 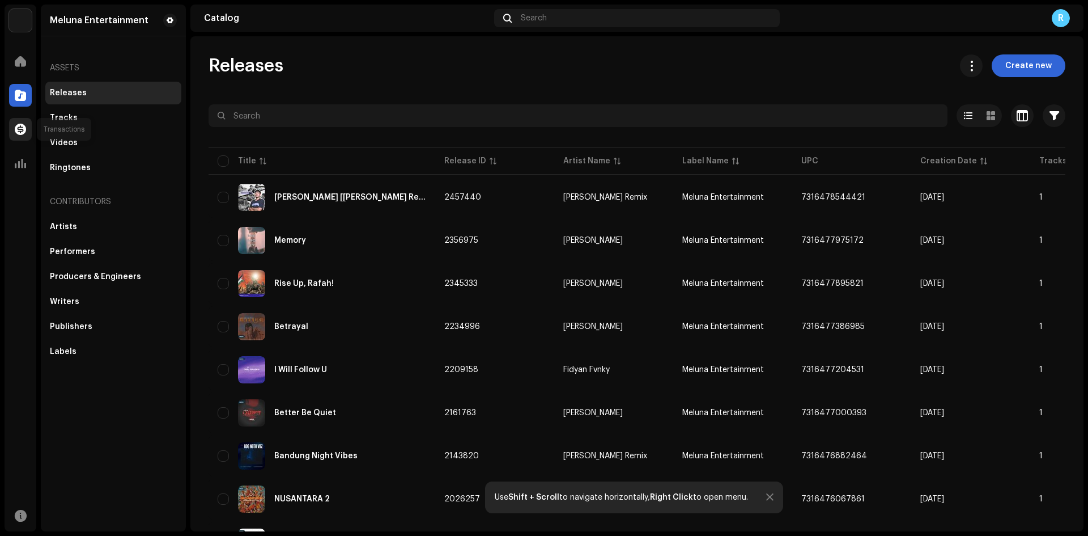 What do you see at coordinates (933, 413) in the screenshot?
I see `span: Feb 27, 2024` at bounding box center [933, 413].